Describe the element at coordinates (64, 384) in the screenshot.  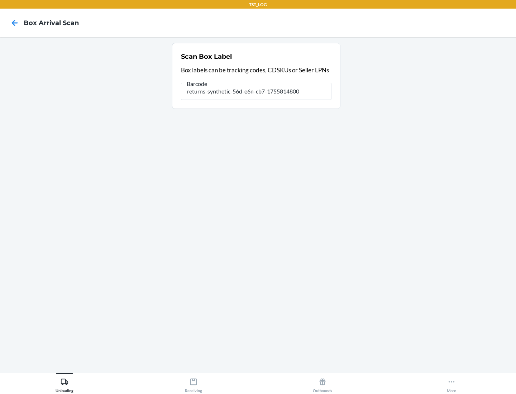
I see `div: Unloading` at that location.